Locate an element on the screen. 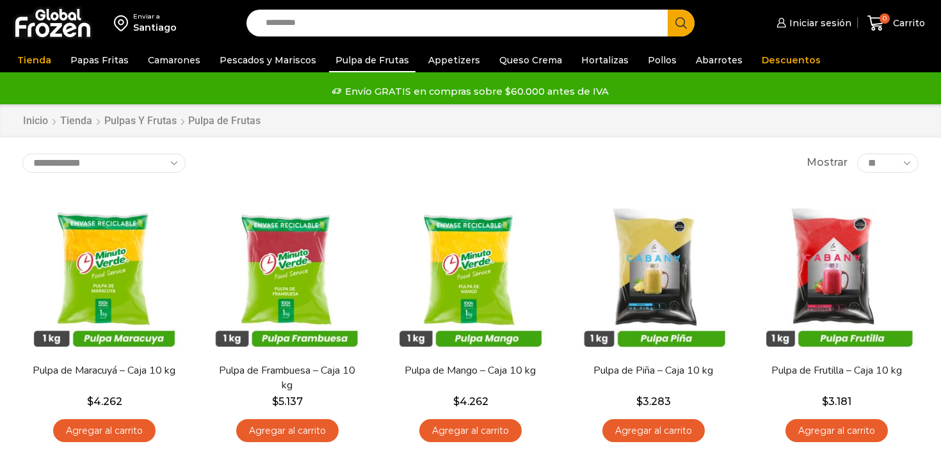  div: Enviar a is located at coordinates (155, 17).